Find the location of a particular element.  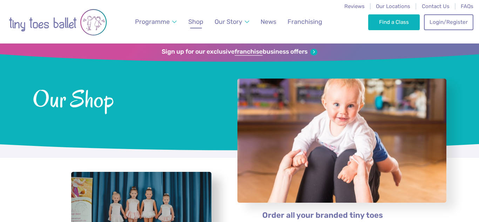

a: Programme is located at coordinates (156, 22).